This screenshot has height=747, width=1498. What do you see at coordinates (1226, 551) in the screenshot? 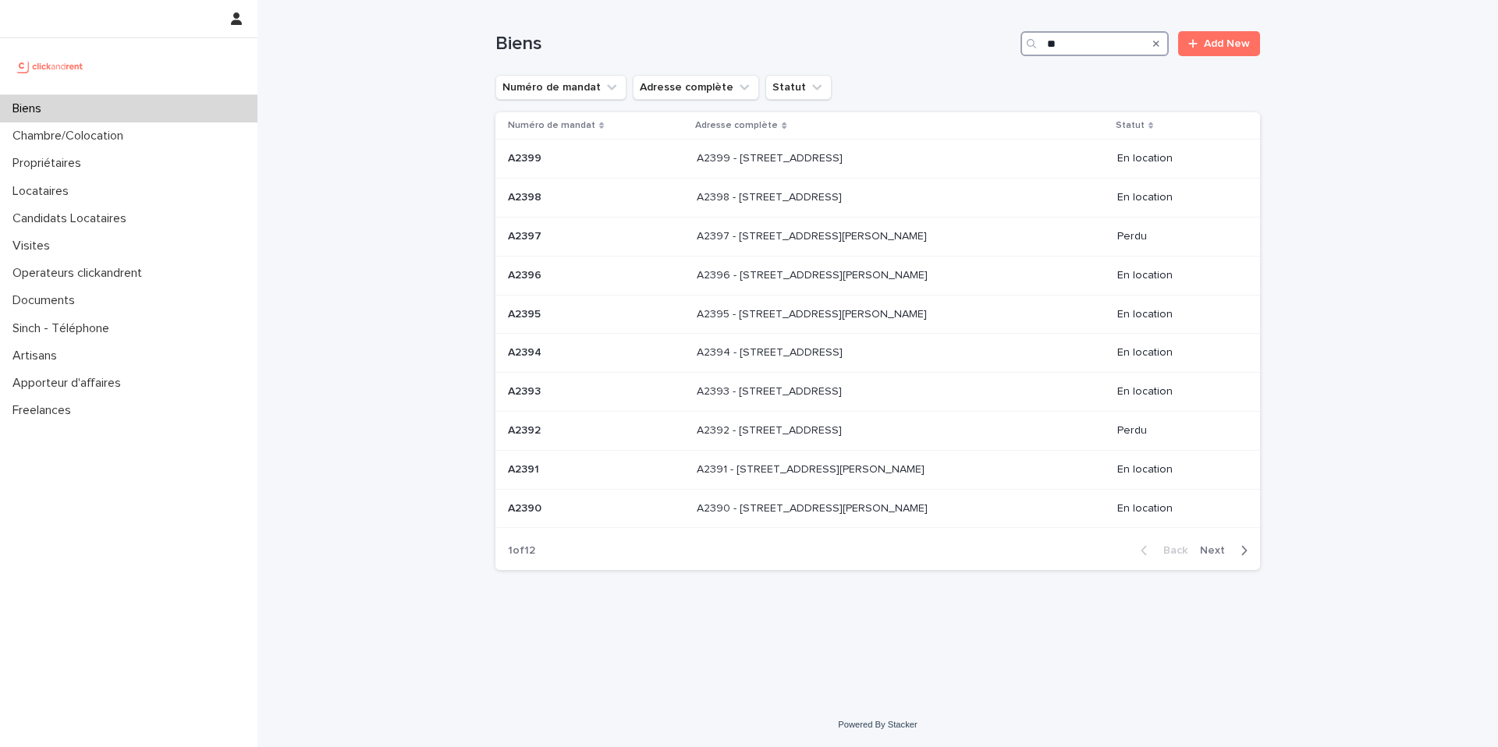
I see `button: Next` at bounding box center [1226, 551].